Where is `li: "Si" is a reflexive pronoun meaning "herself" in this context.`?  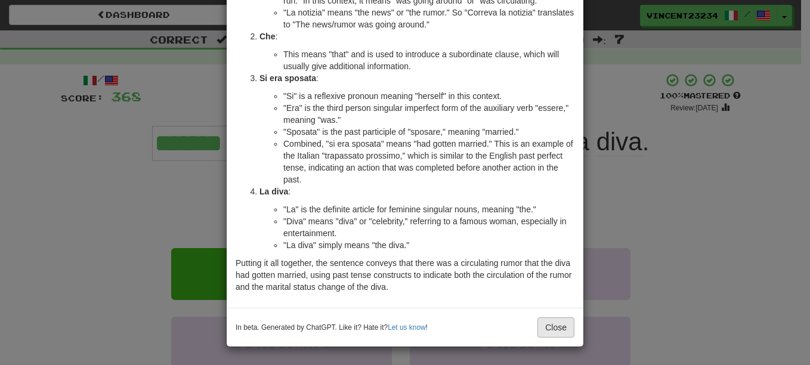
li: "Si" is a reflexive pronoun meaning "herself" in this context. is located at coordinates (429, 96).